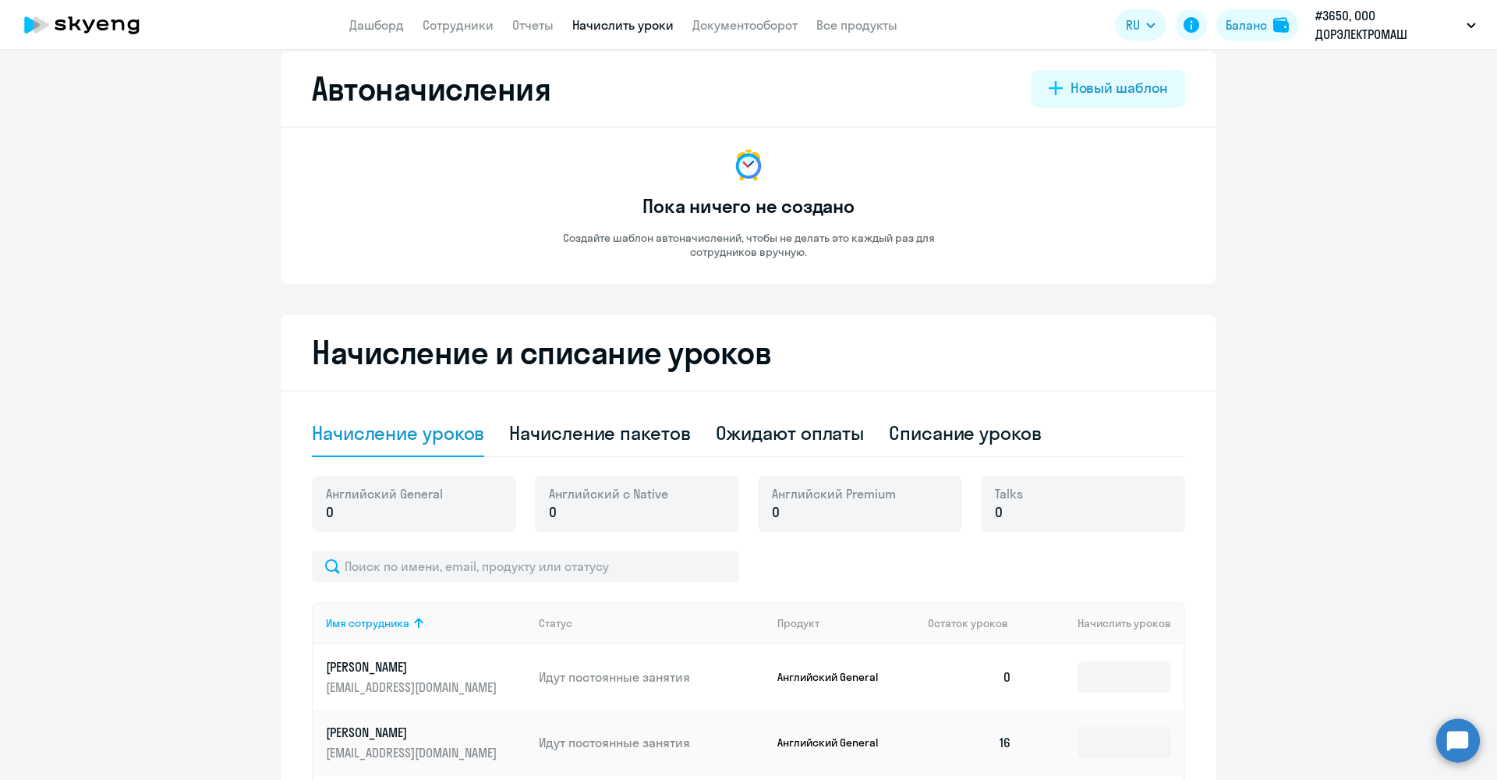  Describe the element at coordinates (857, 25) in the screenshot. I see `a: Все продукты` at that location.